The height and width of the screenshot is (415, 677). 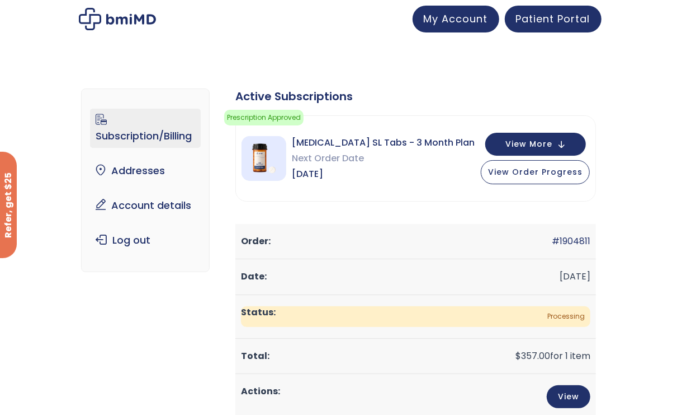 What do you see at coordinates (571, 241) in the screenshot?
I see `a: #1904811` at bounding box center [571, 241].